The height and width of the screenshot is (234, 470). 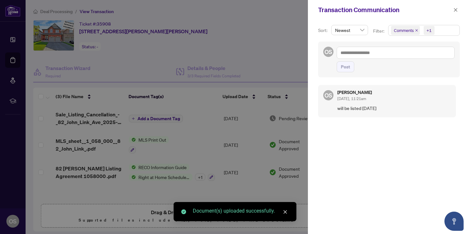 What do you see at coordinates (379, 31) in the screenshot?
I see `p: Filter:` at bounding box center [379, 31].